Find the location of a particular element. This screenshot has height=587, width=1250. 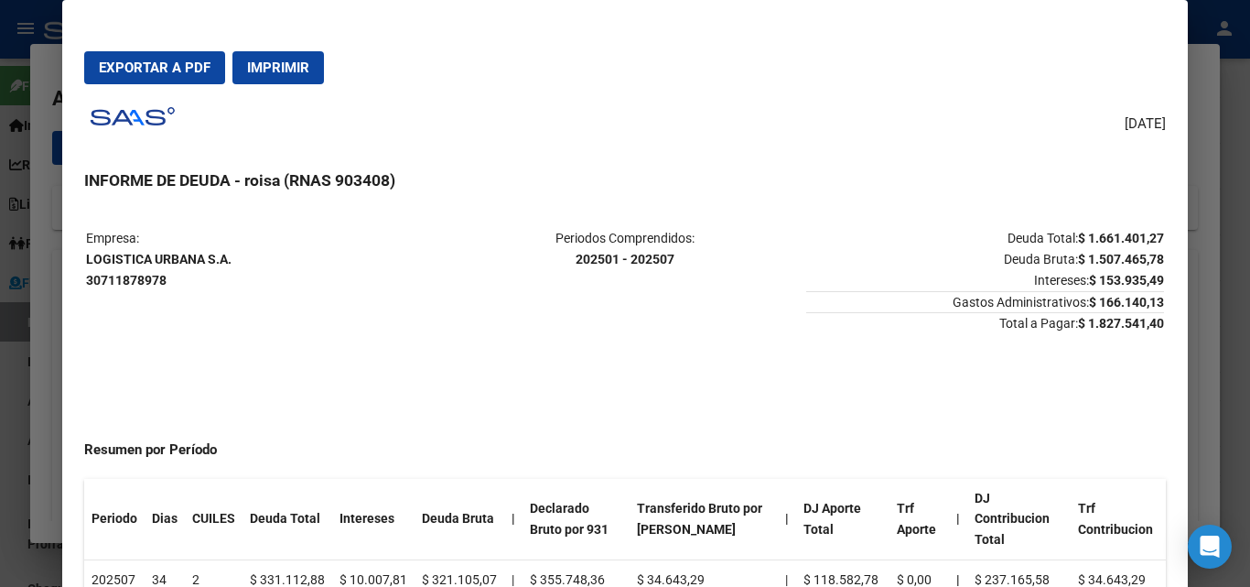

th: DJ Aporte Total is located at coordinates (843, 519).